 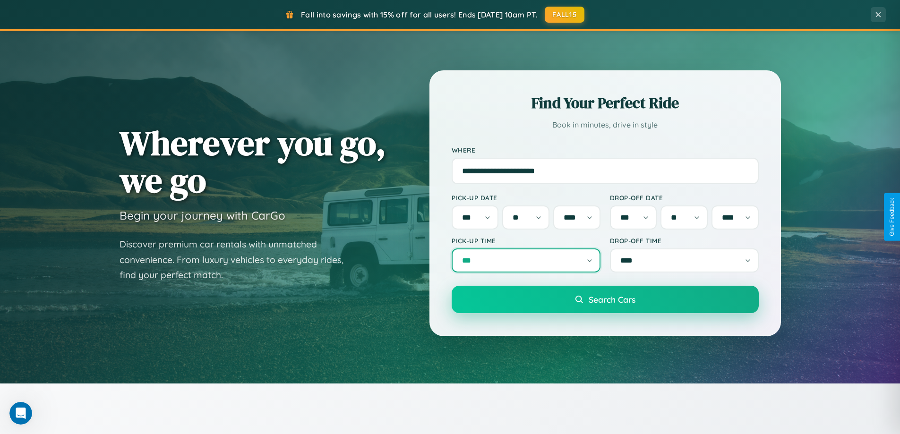 I want to click on div: Give Feedback, so click(x=892, y=217).